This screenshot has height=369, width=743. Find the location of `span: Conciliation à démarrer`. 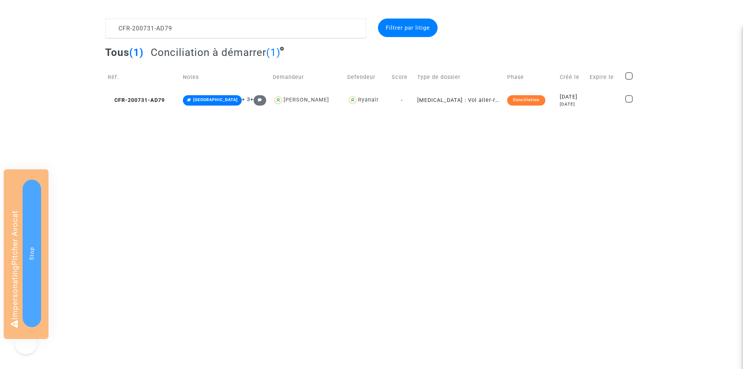

span: Conciliation à démarrer is located at coordinates (208, 52).